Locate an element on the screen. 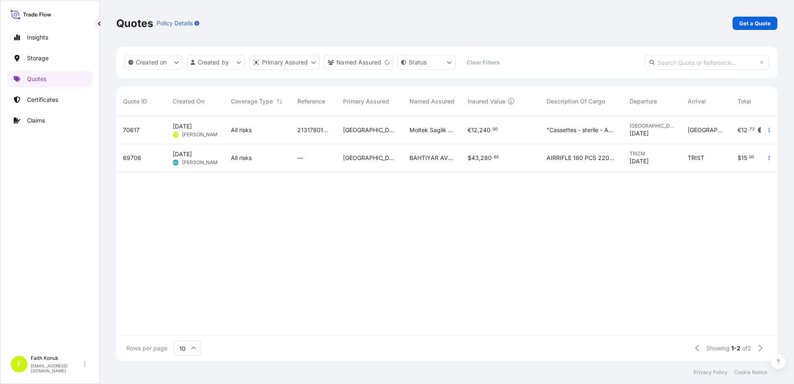  span: FK is located at coordinates (176, 135).